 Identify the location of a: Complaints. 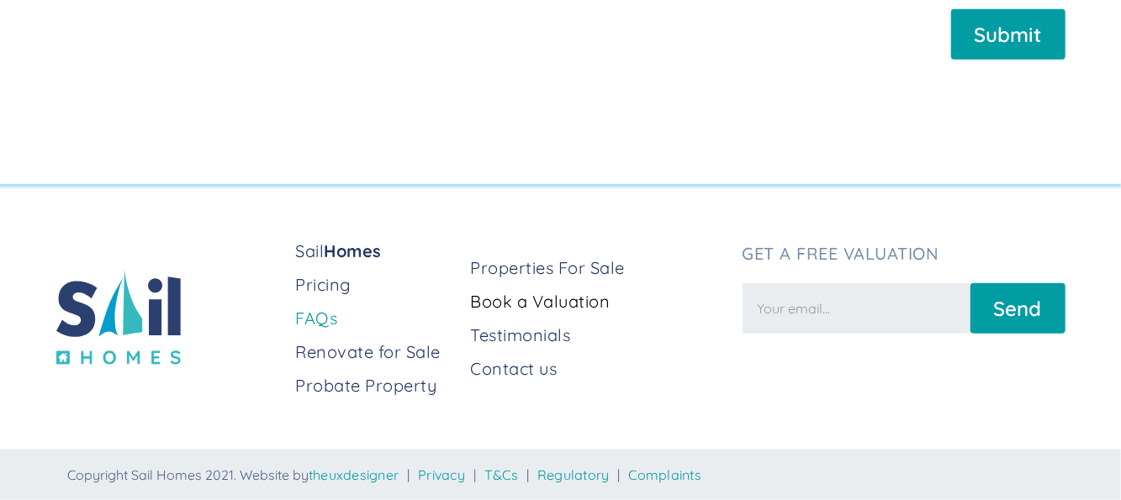
(664, 475).